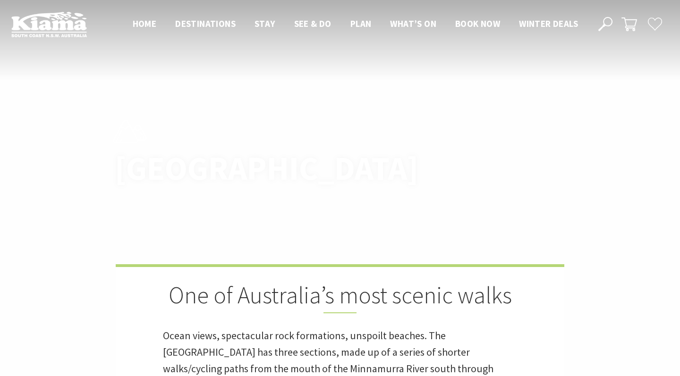 Image resolution: width=680 pixels, height=376 pixels. Describe the element at coordinates (265, 24) in the screenshot. I see `span: Stay` at that location.